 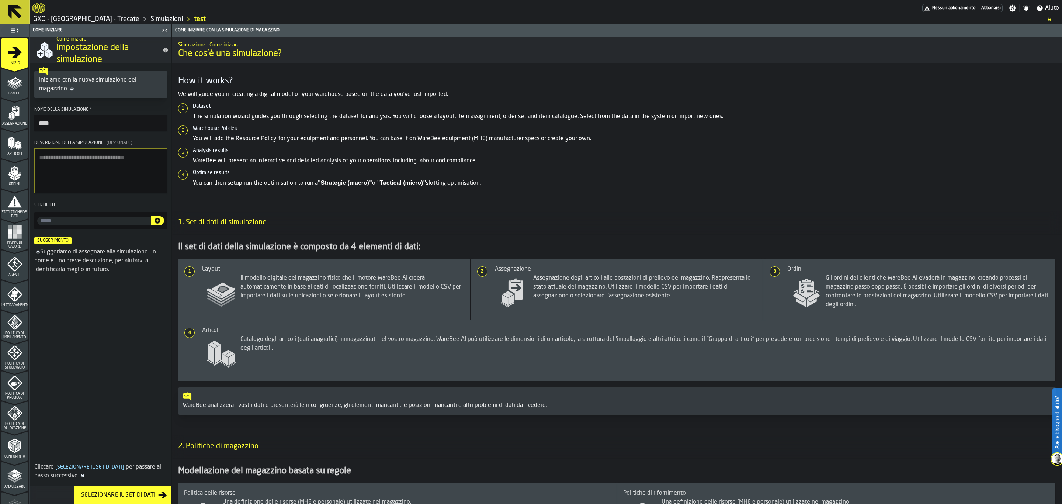 What do you see at coordinates (101, 109) in the screenshot?
I see `div: Nome della simulazione` at bounding box center [101, 109].